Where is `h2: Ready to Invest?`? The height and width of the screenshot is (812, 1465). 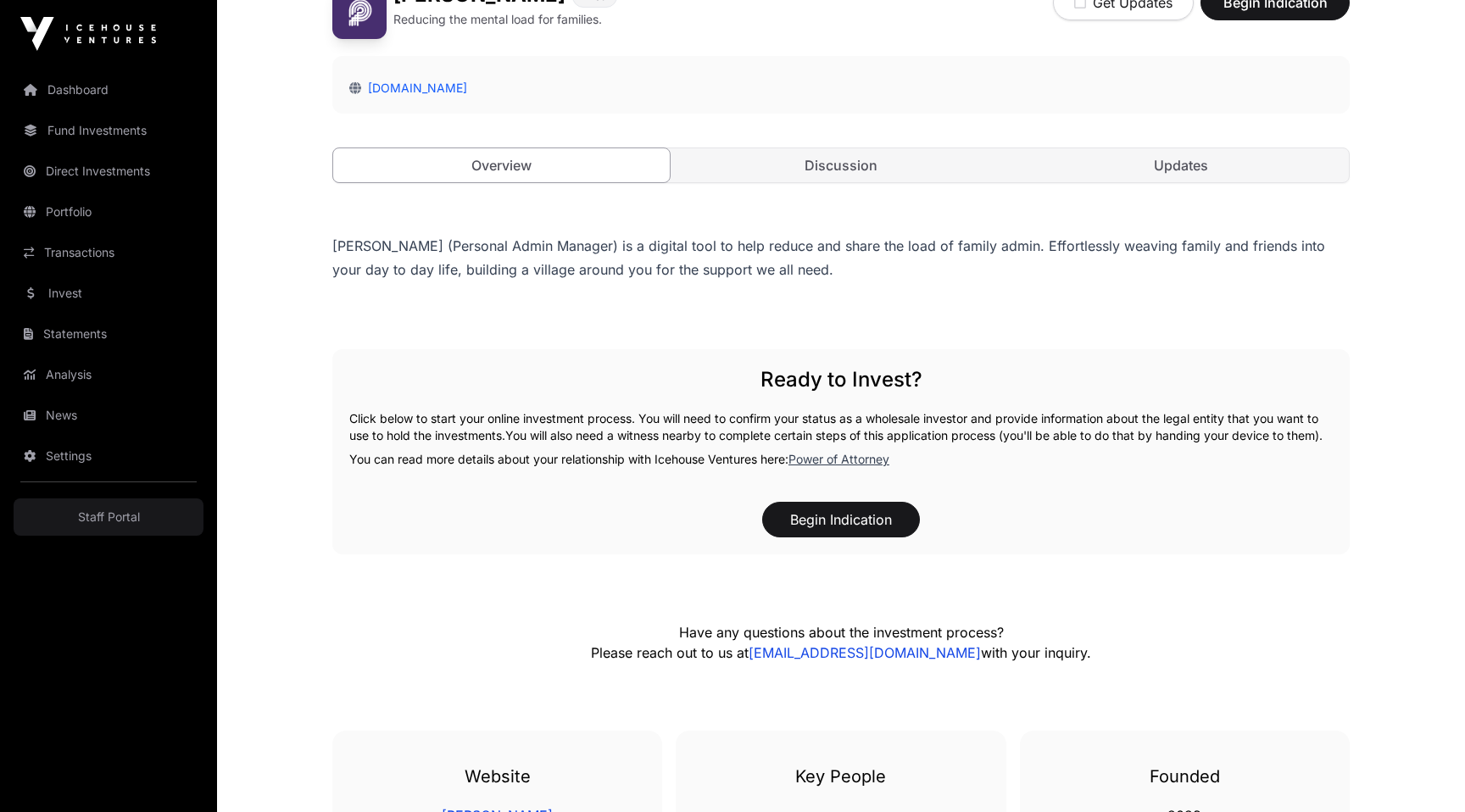
h2: Ready to Invest? is located at coordinates (841, 380).